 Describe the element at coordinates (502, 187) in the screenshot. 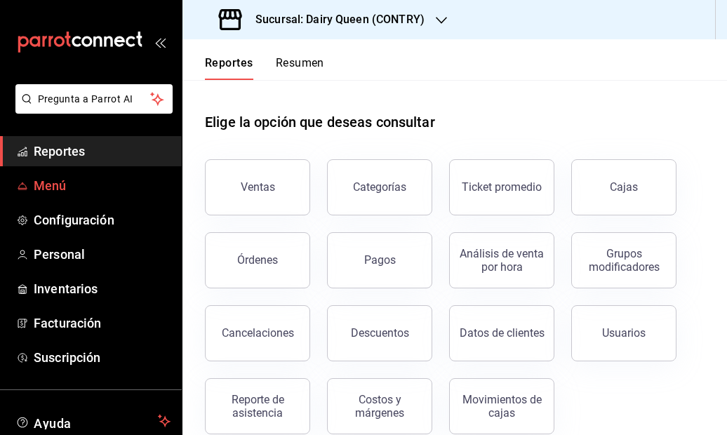

I see `button: Ticket promedio` at that location.